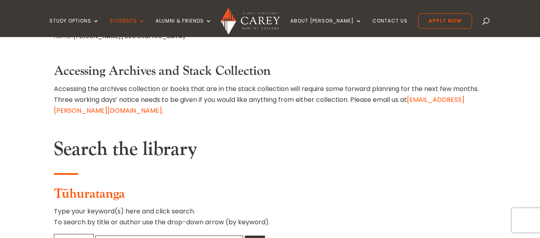  Describe the element at coordinates (74, 27) in the screenshot. I see `a: Study Options` at that location.